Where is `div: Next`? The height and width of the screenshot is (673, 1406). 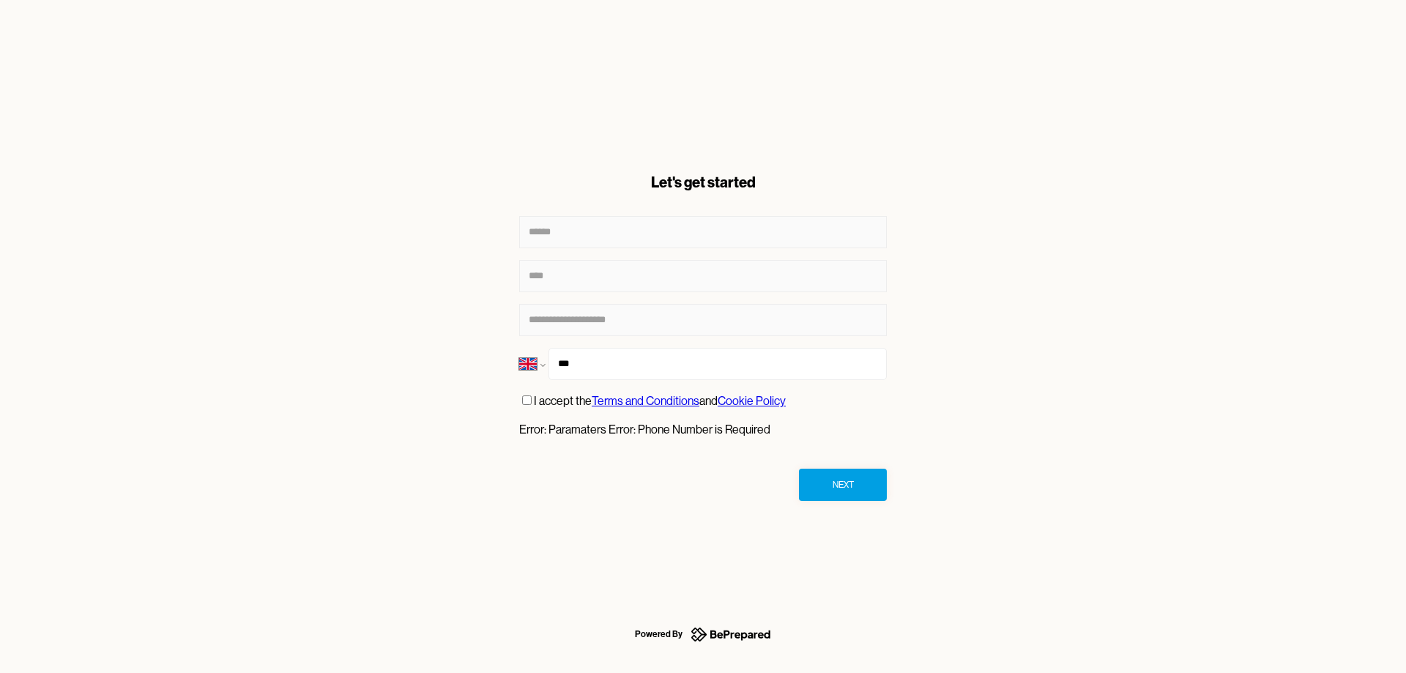 div: Next is located at coordinates (843, 485).